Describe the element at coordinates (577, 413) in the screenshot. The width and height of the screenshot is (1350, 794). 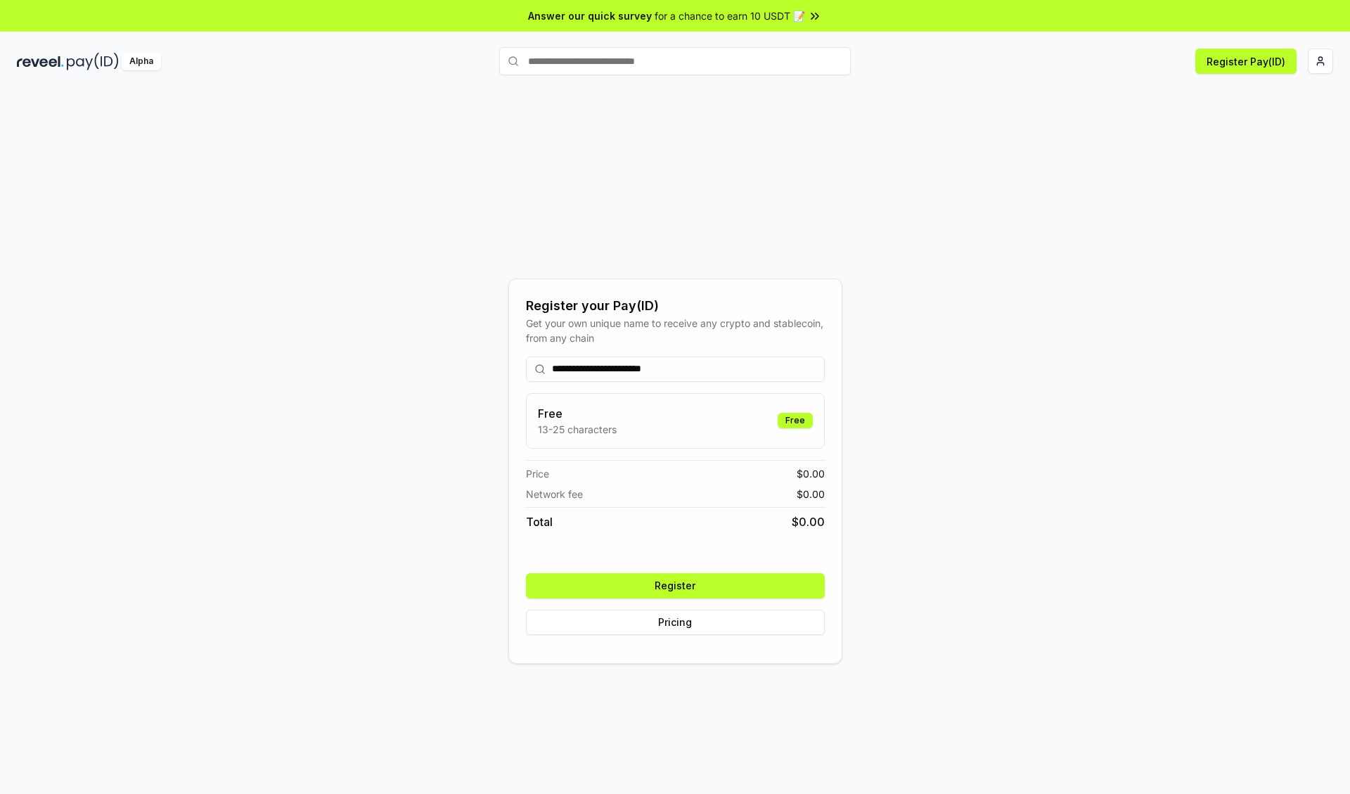
I see `h3: Free` at that location.